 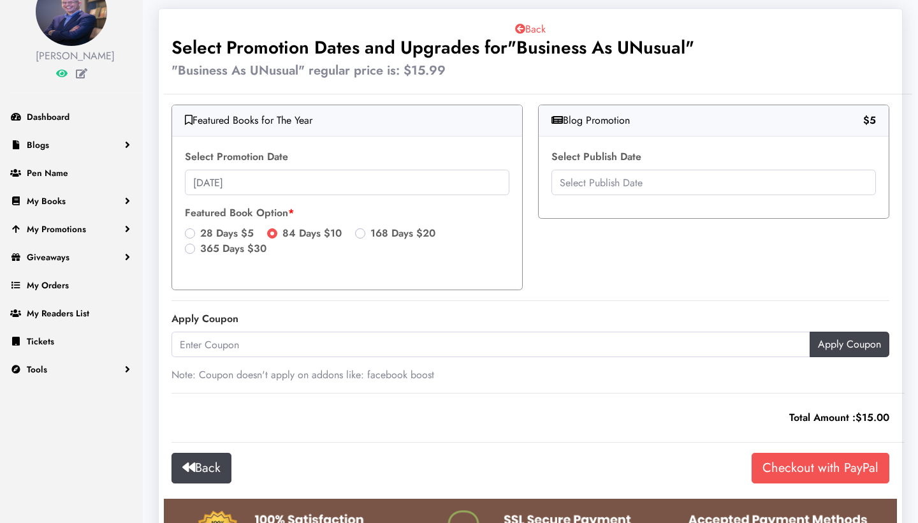 I want to click on span: Giveaways, so click(x=48, y=257).